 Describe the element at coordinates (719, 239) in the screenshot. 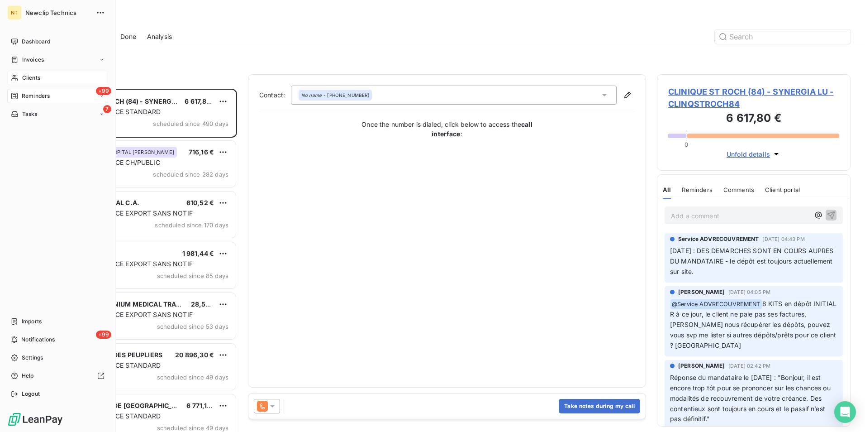

I see `span: Service ADVRECOUVREMENT` at that location.